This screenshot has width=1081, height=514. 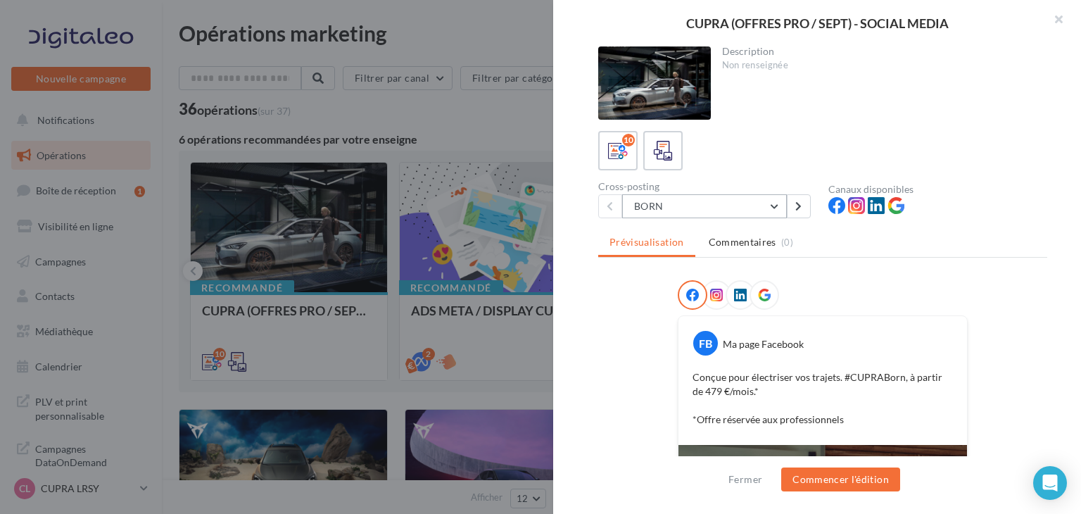 What do you see at coordinates (707, 186) in the screenshot?
I see `div: Cross-posting` at bounding box center [707, 186].